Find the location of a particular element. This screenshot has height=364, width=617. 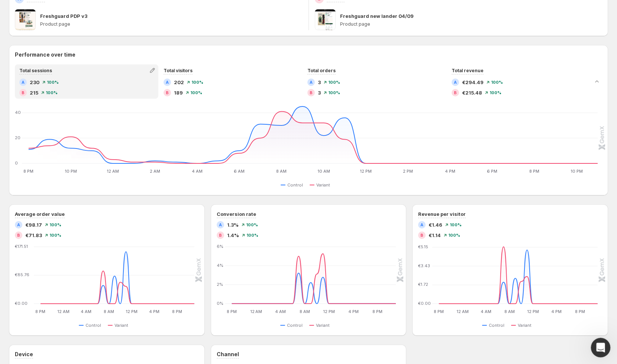

text: 6 PM is located at coordinates (492, 171).